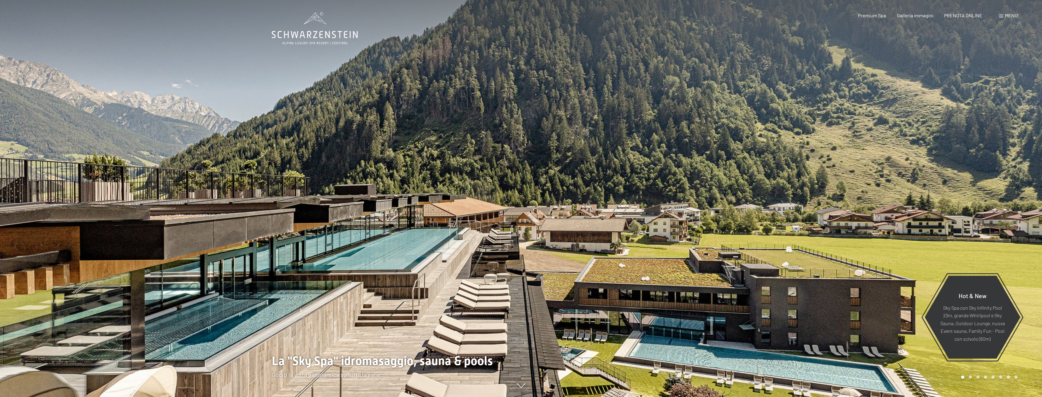  Describe the element at coordinates (988, 377) in the screenshot. I see `div: Carousel Pagination` at that location.